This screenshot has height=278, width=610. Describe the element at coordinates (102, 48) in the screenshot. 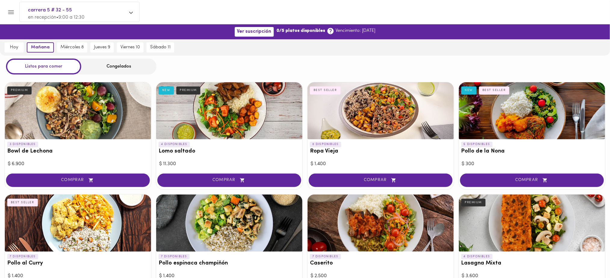

I see `button: jueves 9` at that location.